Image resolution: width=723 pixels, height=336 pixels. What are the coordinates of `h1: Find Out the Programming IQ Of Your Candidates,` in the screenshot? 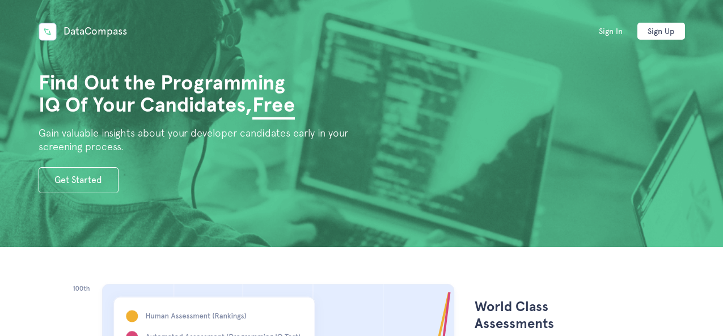 It's located at (174, 94).